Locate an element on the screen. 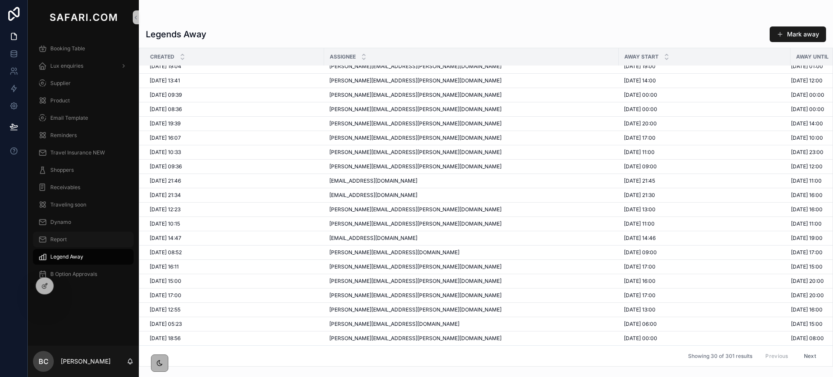 The image size is (833, 377). span: Travel Insurance NEW is located at coordinates (78, 153).